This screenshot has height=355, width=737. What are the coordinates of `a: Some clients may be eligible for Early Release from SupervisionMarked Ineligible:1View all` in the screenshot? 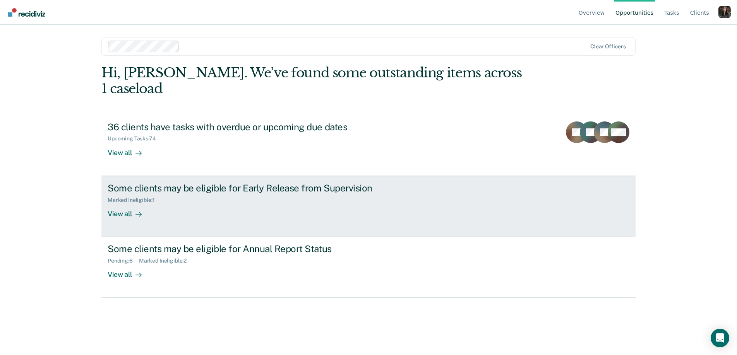 It's located at (368, 207).